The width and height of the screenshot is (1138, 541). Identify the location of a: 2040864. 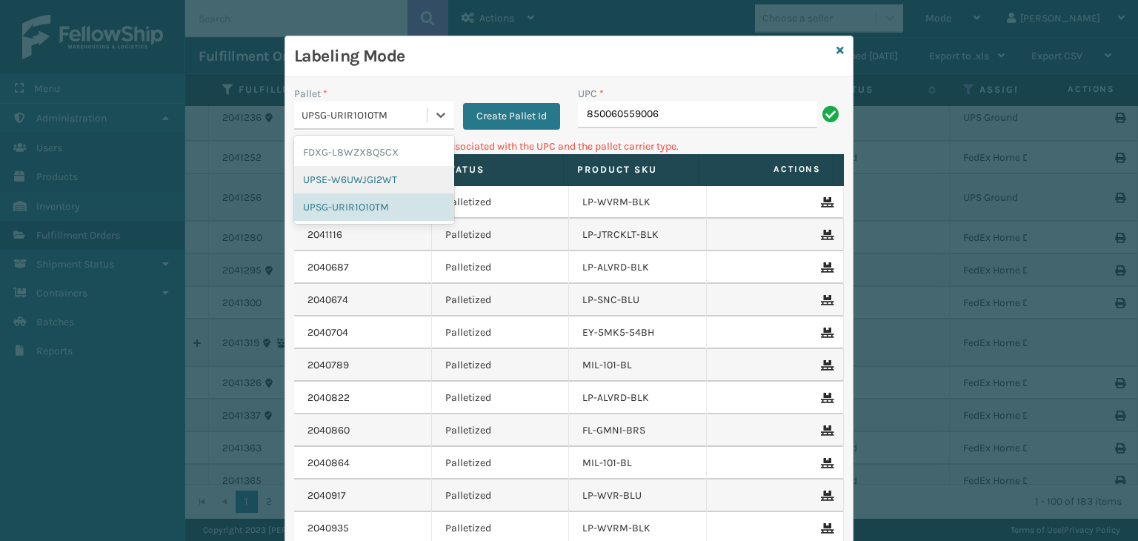
(328, 463).